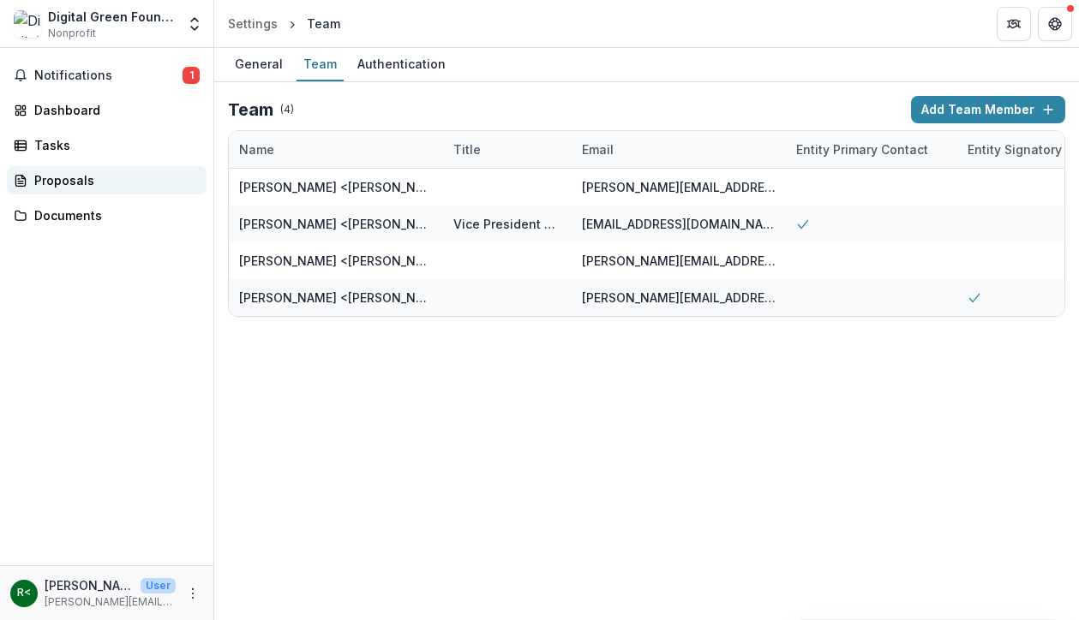 This screenshot has width=1079, height=620. I want to click on div: Entity Signatory, so click(1014, 149).